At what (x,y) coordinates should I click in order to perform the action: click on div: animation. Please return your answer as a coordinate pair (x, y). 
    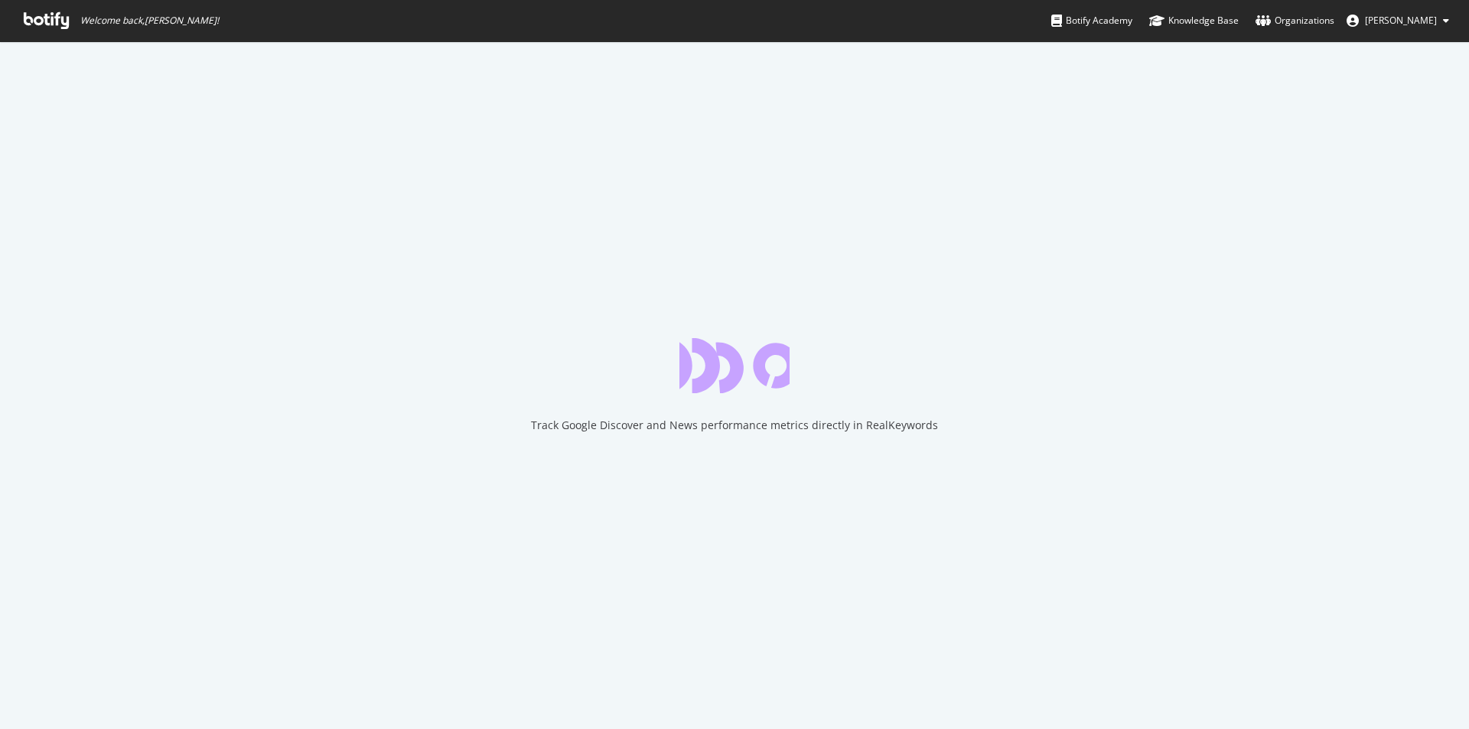
    Looking at the image, I should click on (735, 366).